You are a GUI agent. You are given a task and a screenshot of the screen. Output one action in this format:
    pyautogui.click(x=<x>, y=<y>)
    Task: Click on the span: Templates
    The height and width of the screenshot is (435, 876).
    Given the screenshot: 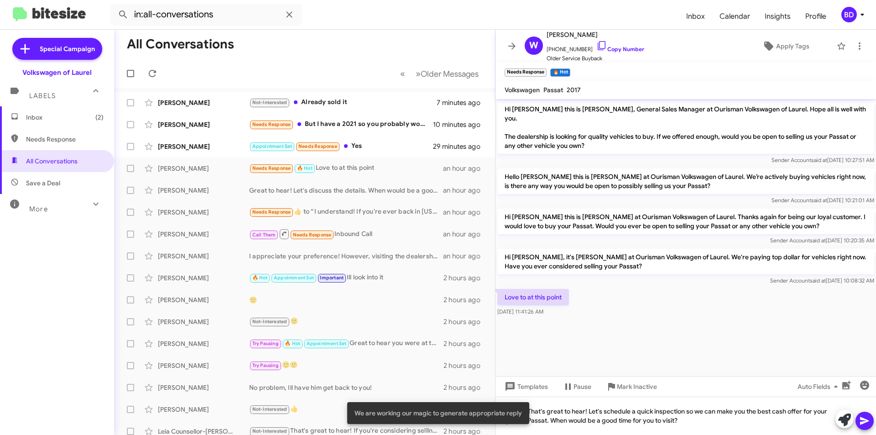 What is the action you would take?
    pyautogui.click(x=525, y=387)
    